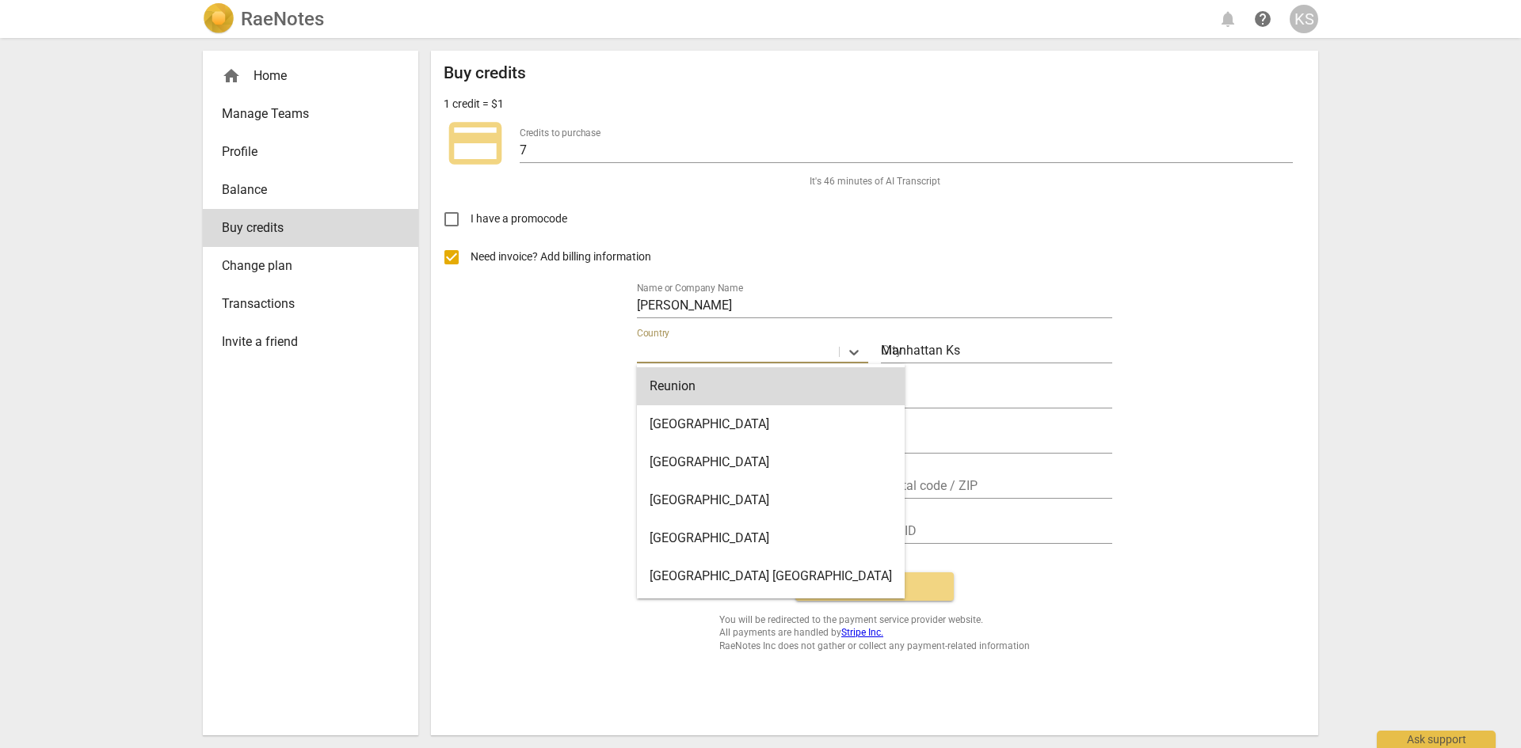  What do you see at coordinates (560, 133) in the screenshot?
I see `label: Credits to purchase` at bounding box center [560, 133].